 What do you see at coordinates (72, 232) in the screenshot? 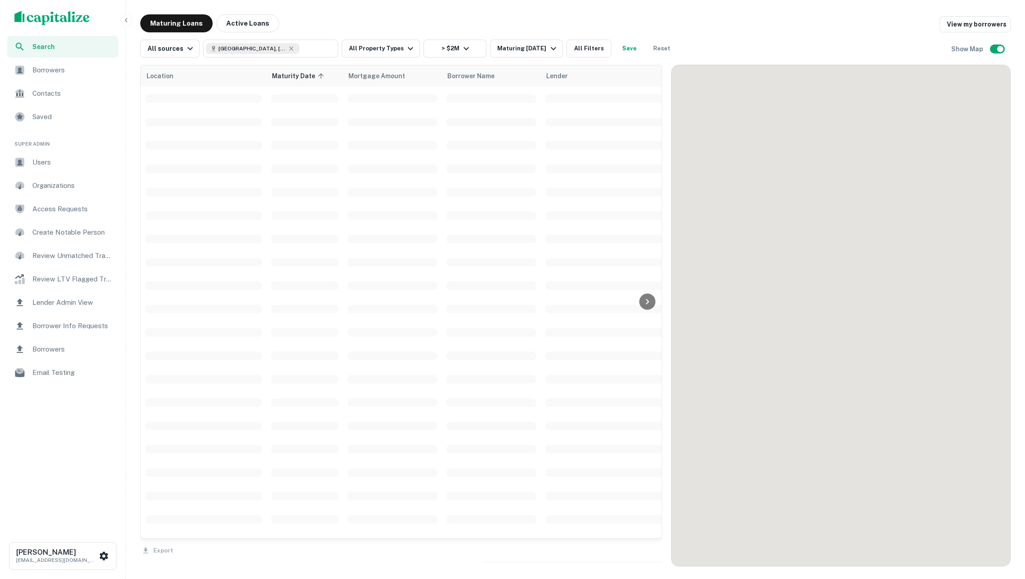
I see `span: Create Notable Person` at bounding box center [72, 232].